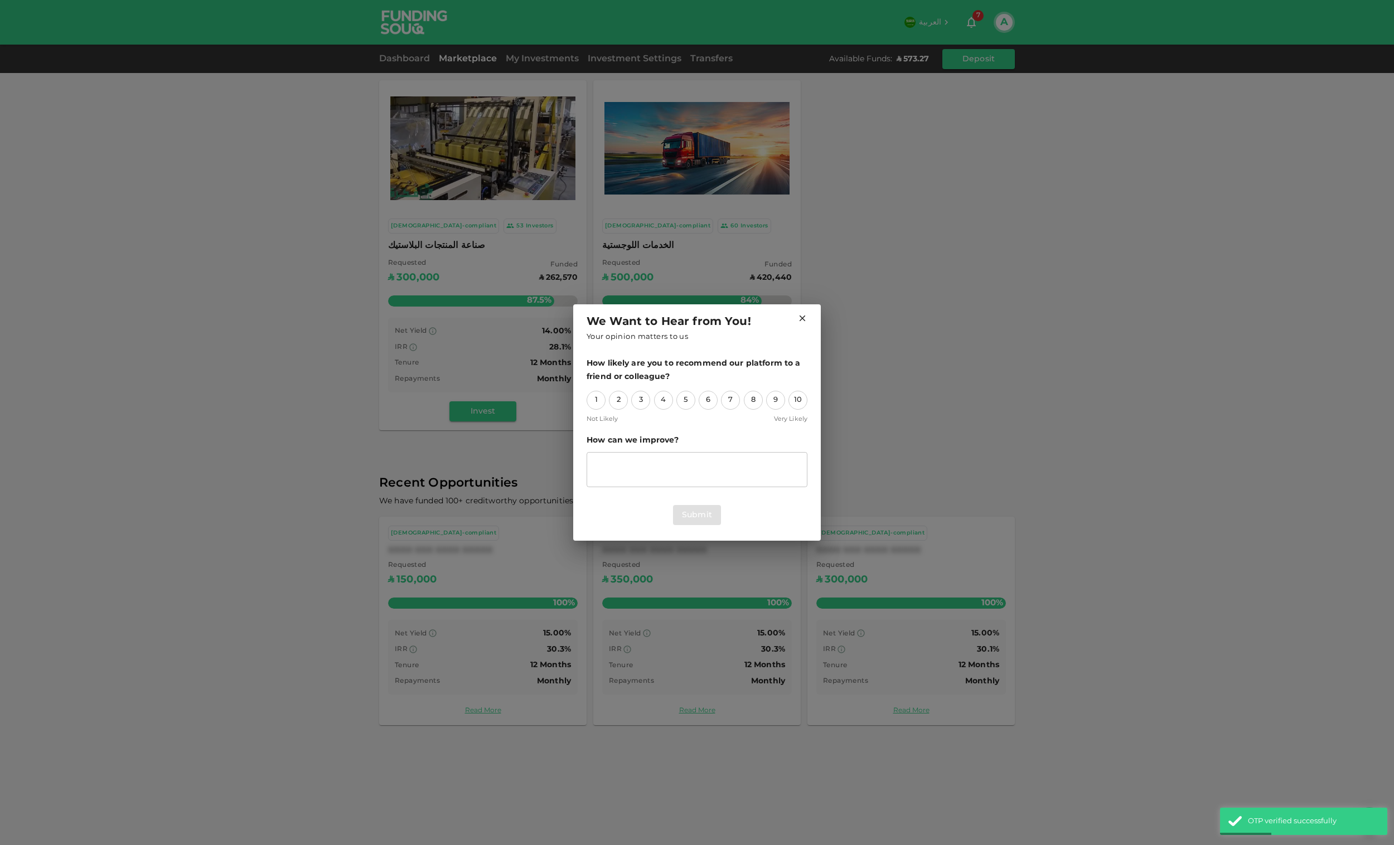 This screenshot has height=845, width=1394. What do you see at coordinates (596, 400) in the screenshot?
I see `div: 1` at bounding box center [596, 400].